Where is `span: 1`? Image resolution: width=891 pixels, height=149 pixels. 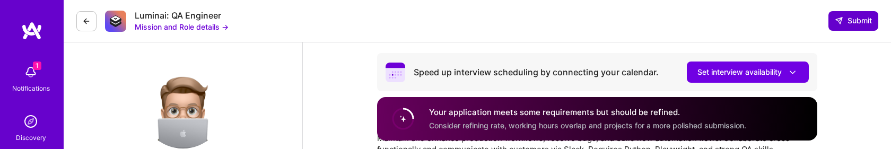 span: 1 is located at coordinates (37, 66).